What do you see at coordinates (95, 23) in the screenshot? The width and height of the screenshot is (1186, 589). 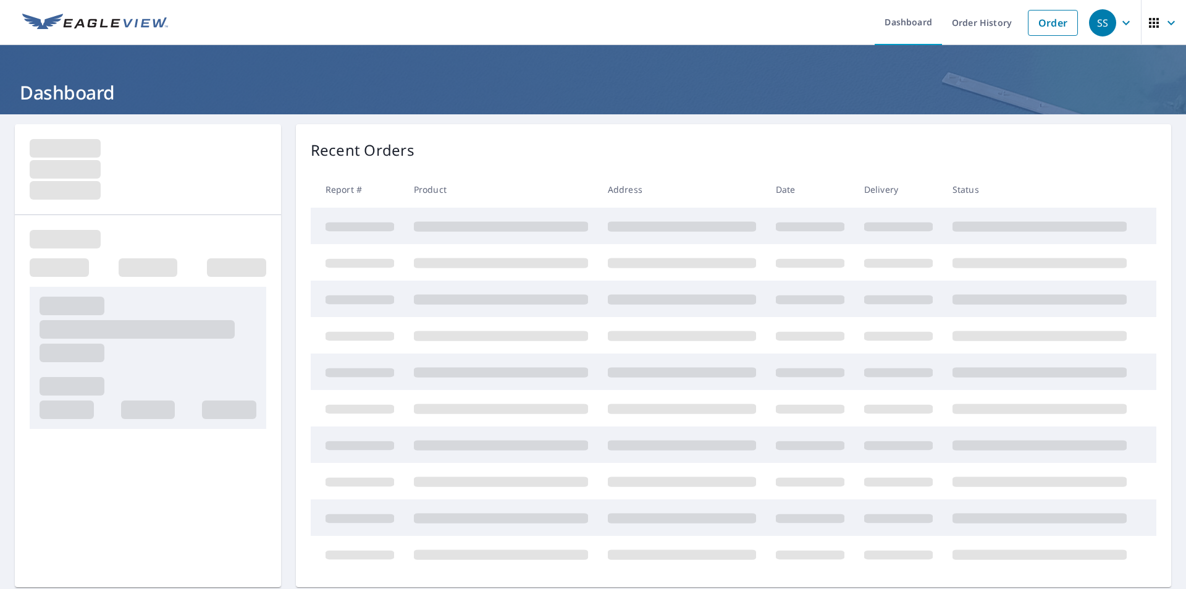 I see `img: EV Logo` at bounding box center [95, 23].